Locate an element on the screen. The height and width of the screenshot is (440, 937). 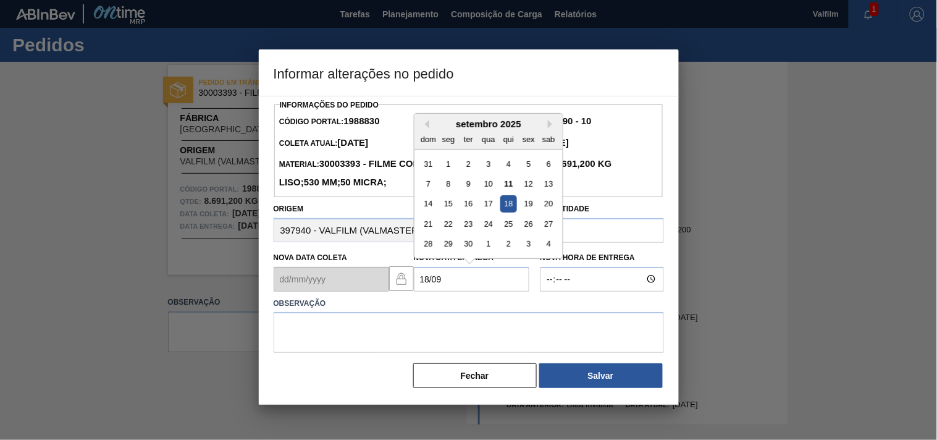
div: Choose segunda-feira, 1 de setembro de 2025 is located at coordinates (448, 163).